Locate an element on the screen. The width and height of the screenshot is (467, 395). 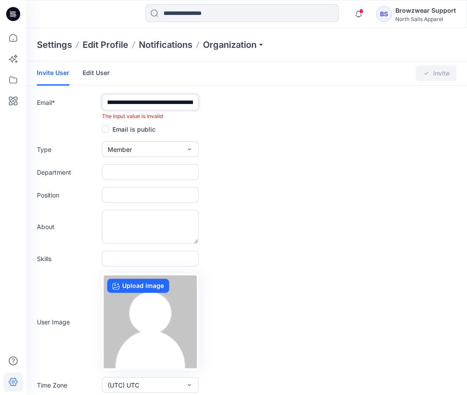
label: Type is located at coordinates (68, 149).